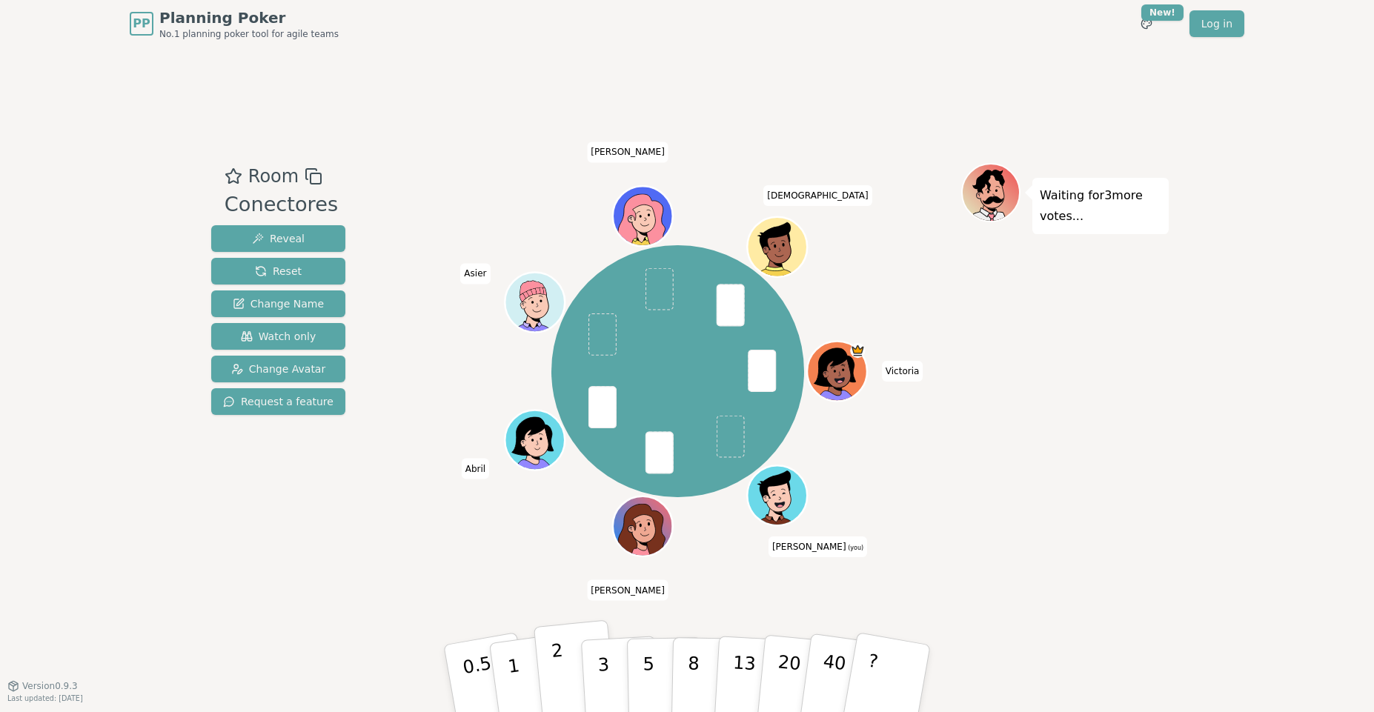 The height and width of the screenshot is (712, 1374). I want to click on span: Room, so click(273, 176).